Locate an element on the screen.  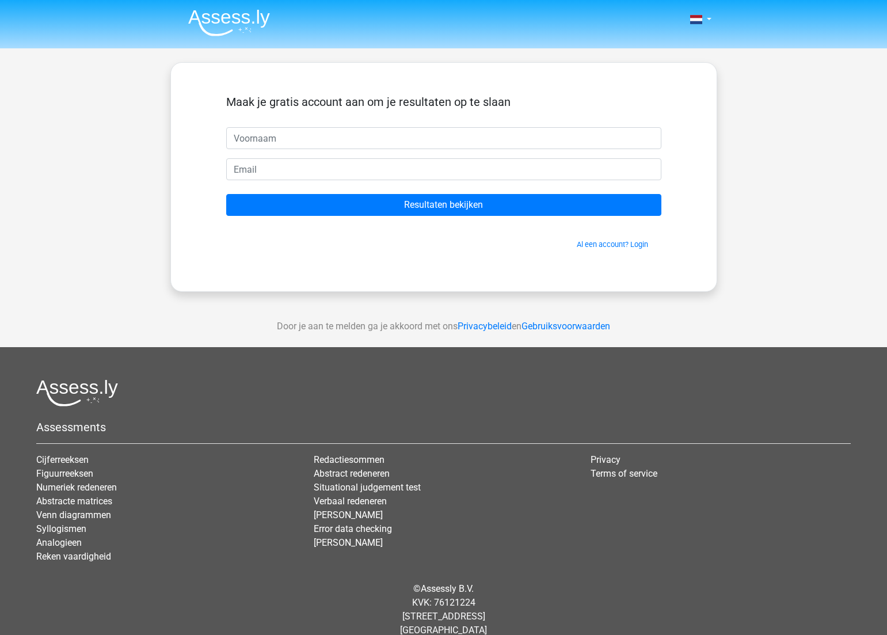
a: Figuurreeksen is located at coordinates (64, 473).